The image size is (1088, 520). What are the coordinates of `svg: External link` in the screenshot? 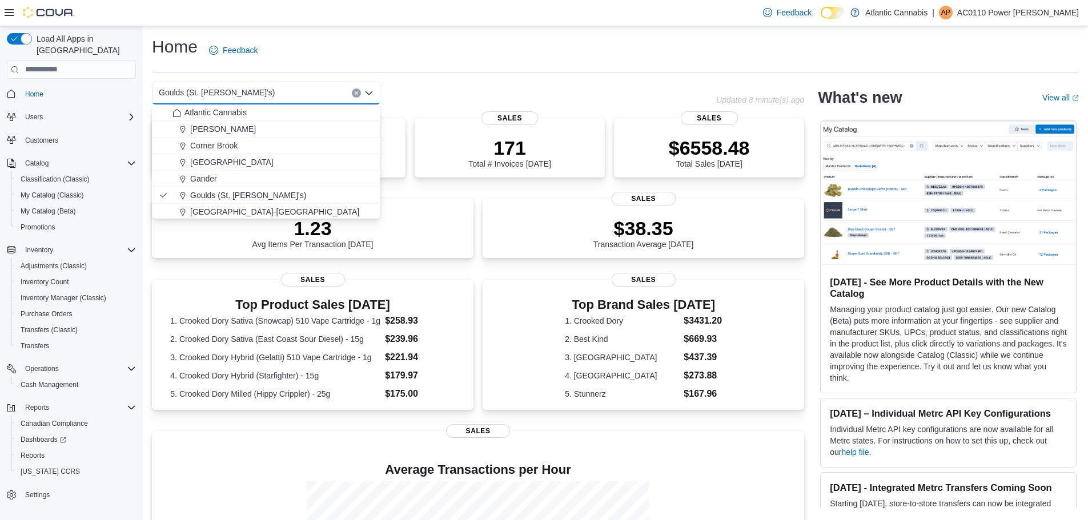 It's located at (1075, 98).